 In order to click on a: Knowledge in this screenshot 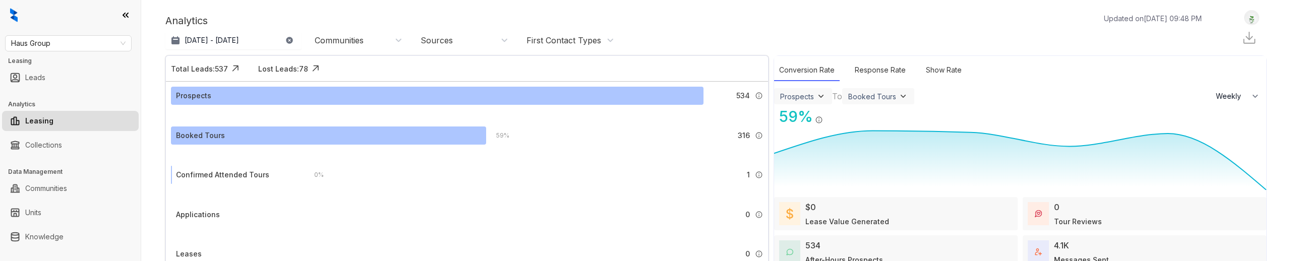, I will do `click(44, 237)`.